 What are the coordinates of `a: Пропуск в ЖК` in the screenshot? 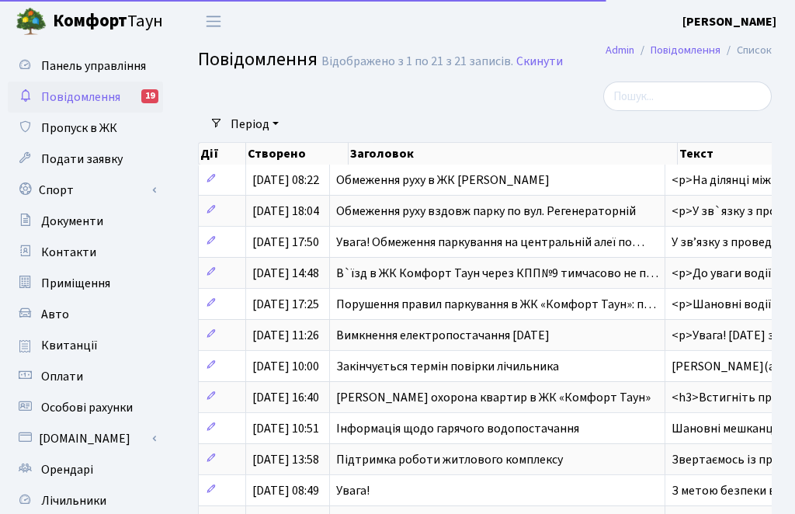 It's located at (85, 128).